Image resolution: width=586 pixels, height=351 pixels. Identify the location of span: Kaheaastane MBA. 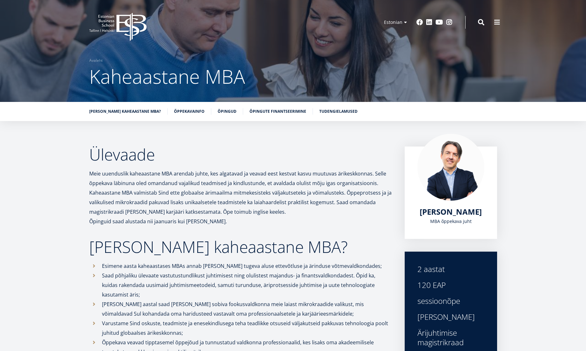
(167, 76).